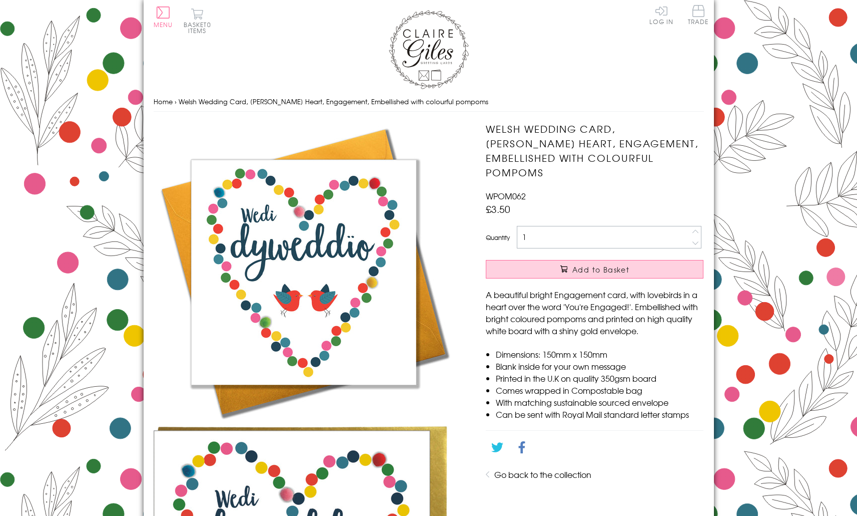 Image resolution: width=857 pixels, height=516 pixels. What do you see at coordinates (543, 474) in the screenshot?
I see `a: Go back to the collection` at bounding box center [543, 474].